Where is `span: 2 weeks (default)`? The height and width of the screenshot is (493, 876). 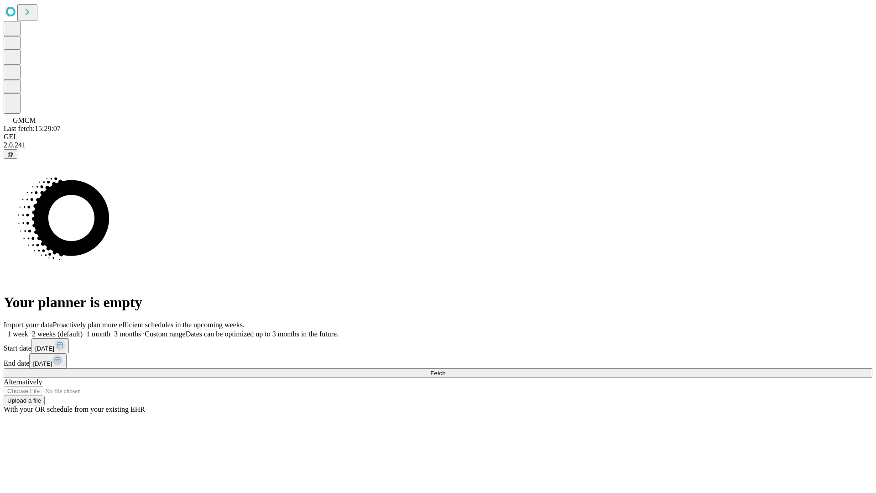 span: 2 weeks (default) is located at coordinates (57, 334).